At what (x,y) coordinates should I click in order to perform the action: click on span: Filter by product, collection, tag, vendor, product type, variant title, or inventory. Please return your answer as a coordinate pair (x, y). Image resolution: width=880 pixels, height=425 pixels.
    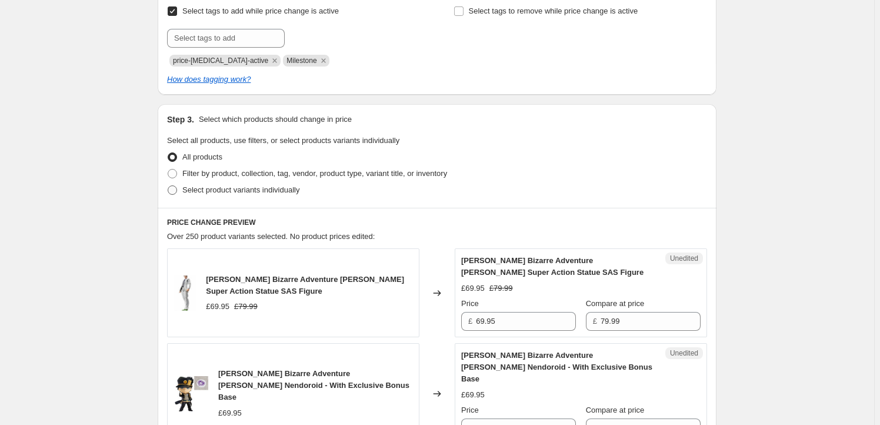
    Looking at the image, I should click on (315, 173).